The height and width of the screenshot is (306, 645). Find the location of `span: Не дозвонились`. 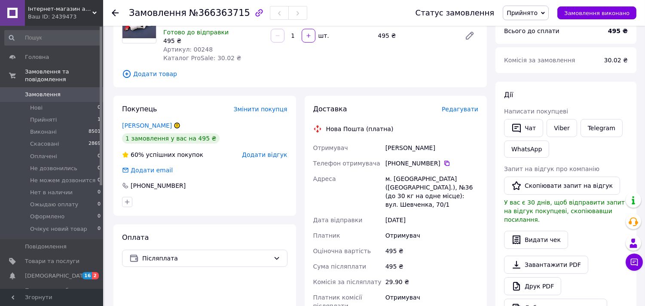

span: Не дозвонились is located at coordinates (54, 168).